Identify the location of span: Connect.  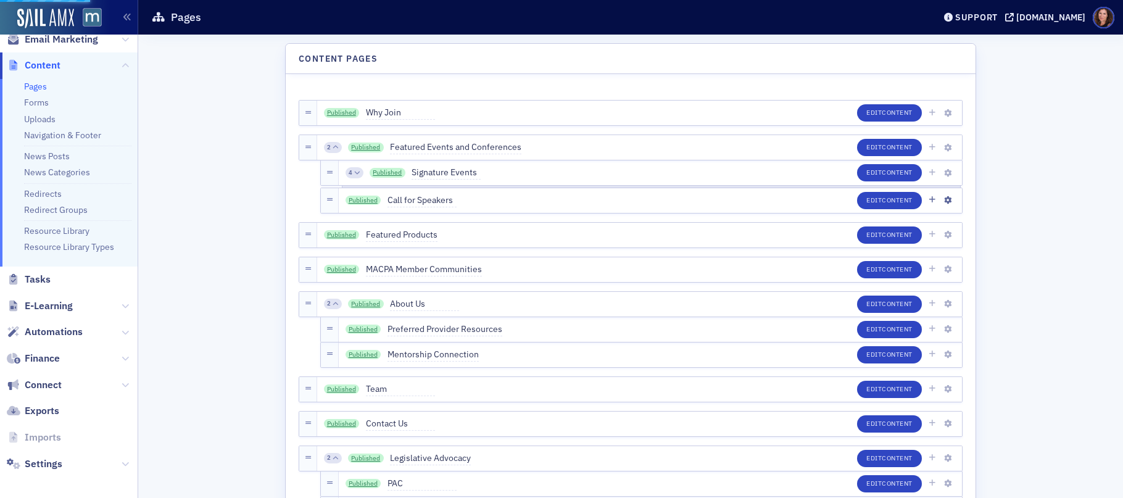
(43, 385).